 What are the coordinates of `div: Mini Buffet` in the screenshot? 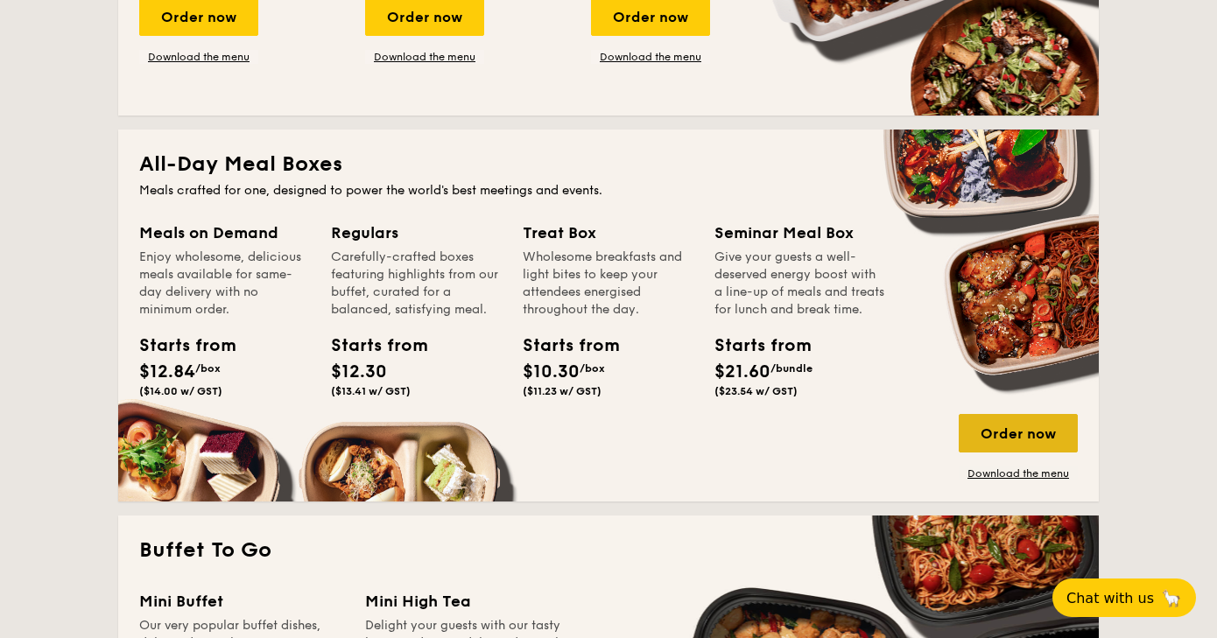 It's located at (242, 602).